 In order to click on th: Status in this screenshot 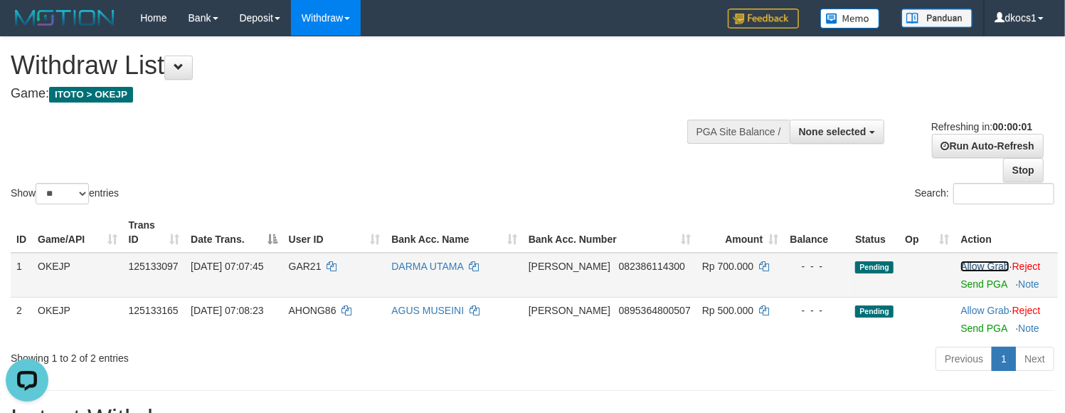, I will do `click(875, 232)`.